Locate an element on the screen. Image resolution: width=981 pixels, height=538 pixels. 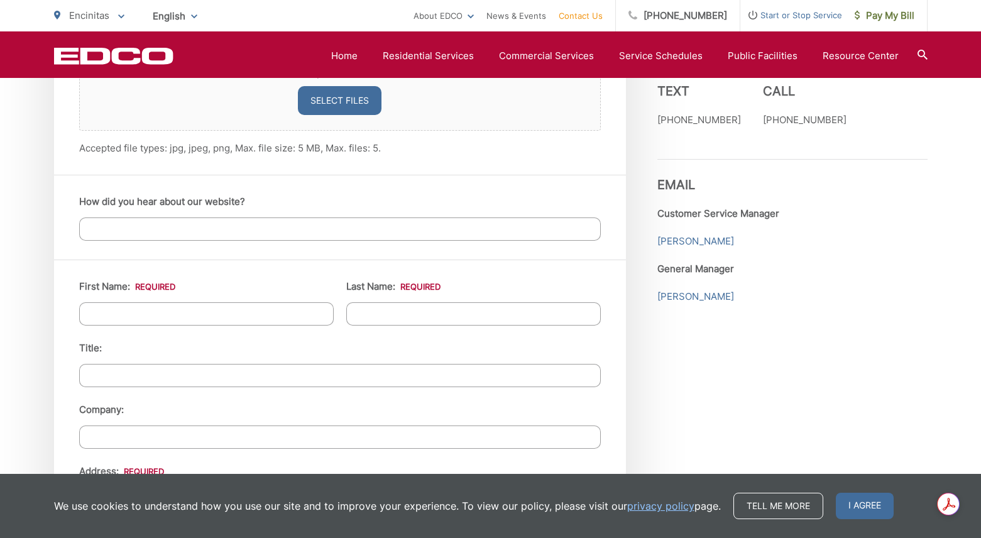
a: EDCD logo. Return to the homepage. is located at coordinates (114, 56).